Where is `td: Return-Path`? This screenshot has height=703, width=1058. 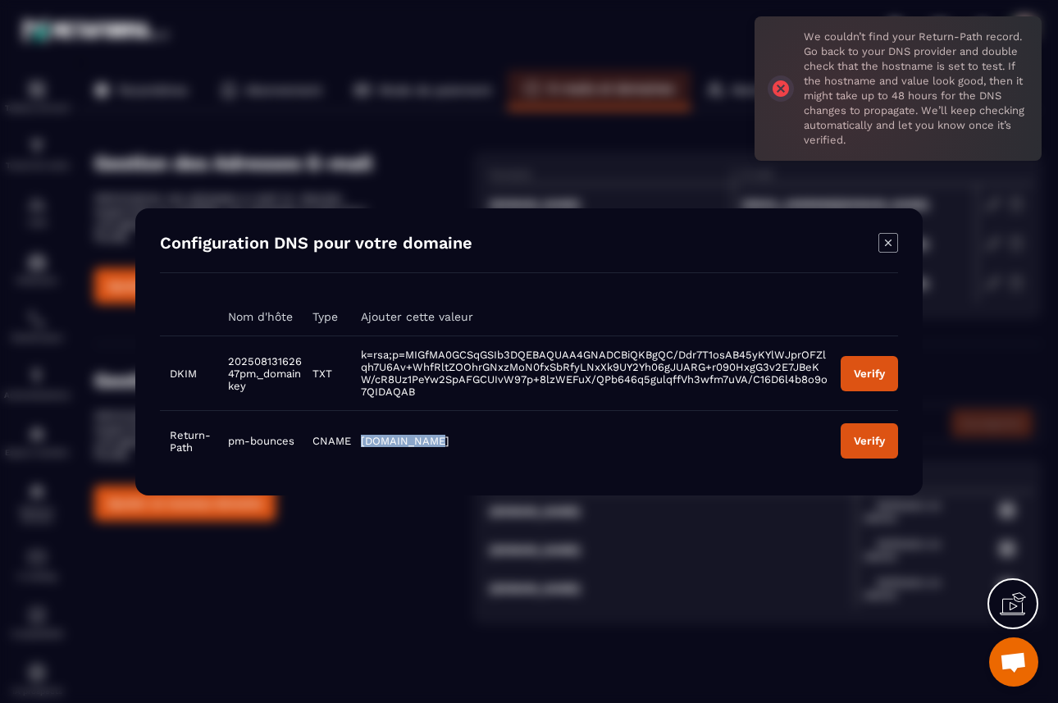
td: Return-Path is located at coordinates (189, 440).